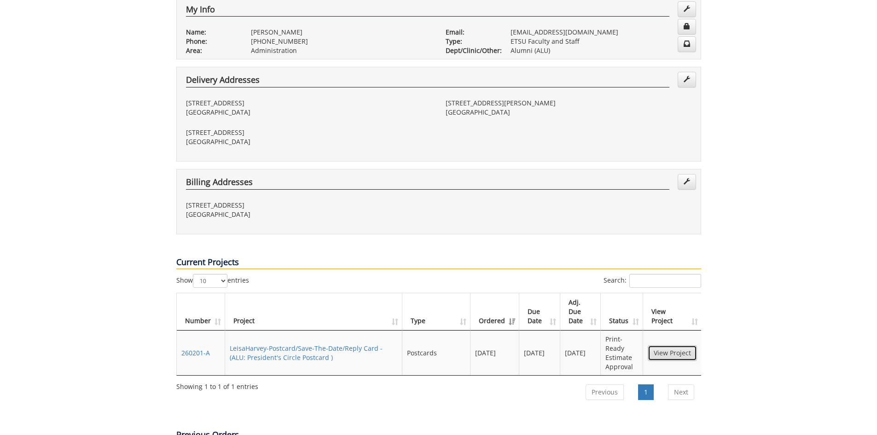 This screenshot has width=877, height=435. What do you see at coordinates (213, 281) in the screenshot?
I see `label: Show entries` at bounding box center [213, 281].